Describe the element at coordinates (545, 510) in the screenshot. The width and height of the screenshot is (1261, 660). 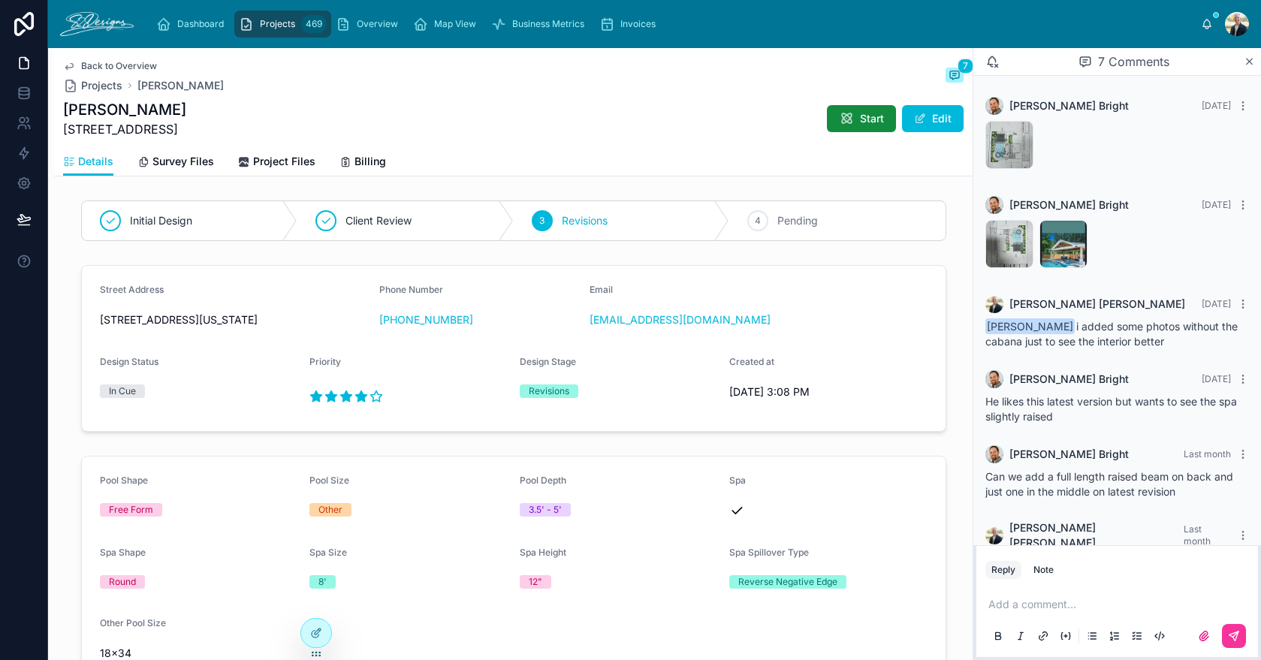
I see `div: 3.5' - 5'` at that location.